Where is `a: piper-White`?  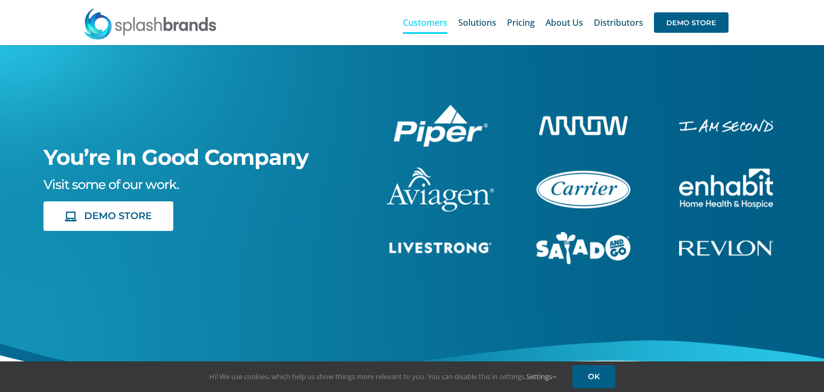 a: piper-White is located at coordinates (440, 109).